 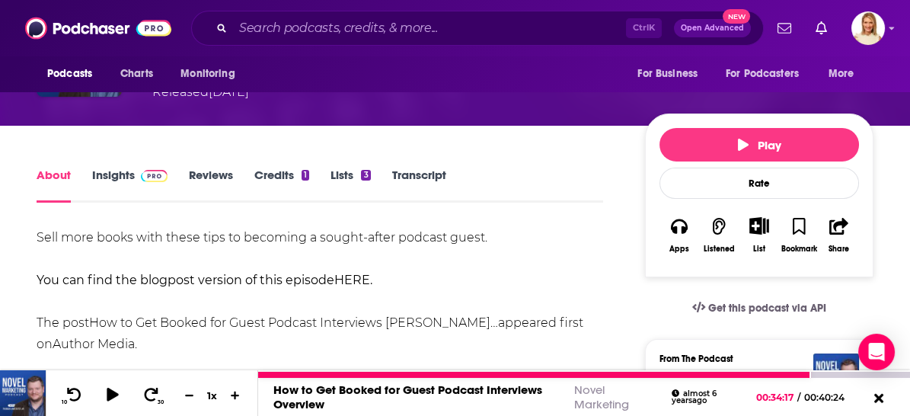 What do you see at coordinates (430, 28) in the screenshot?
I see `input: Search podcasts, credits, & more...` at bounding box center [430, 28].